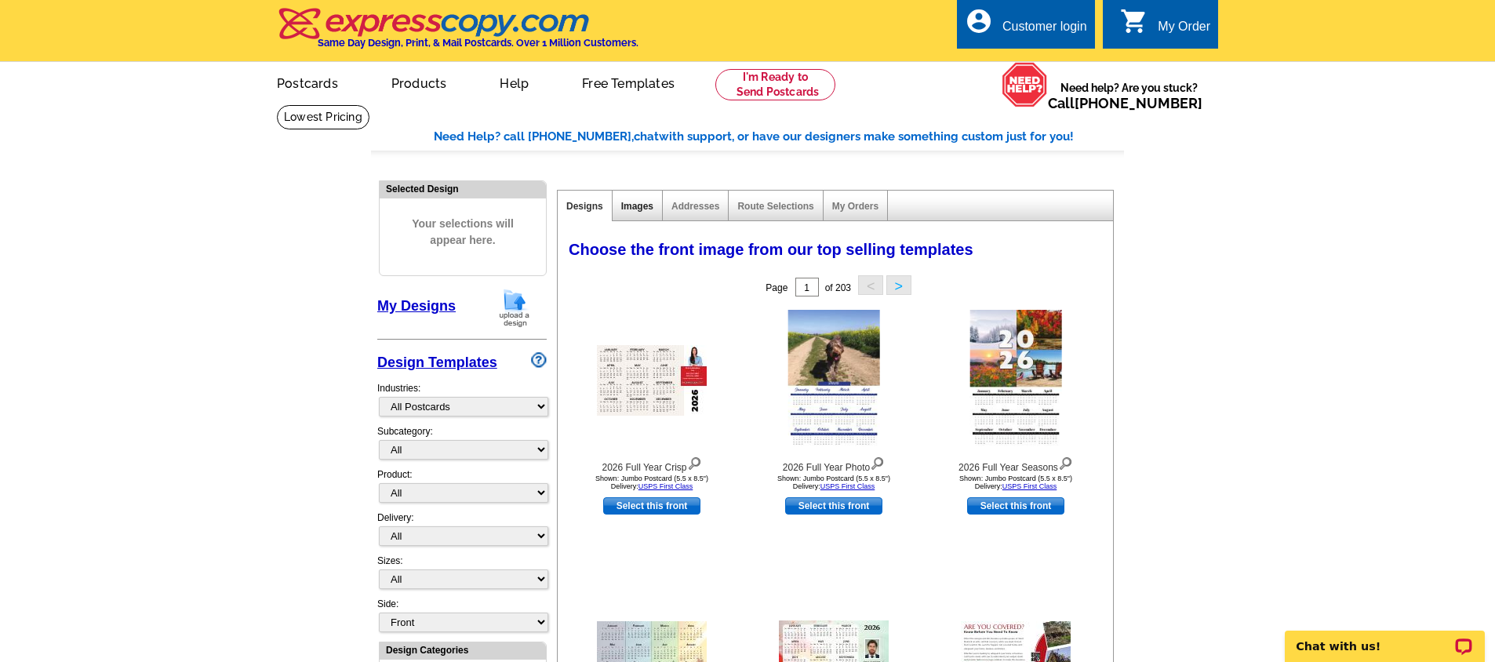  What do you see at coordinates (416, 306) in the screenshot?
I see `a: My Designs` at bounding box center [416, 306].